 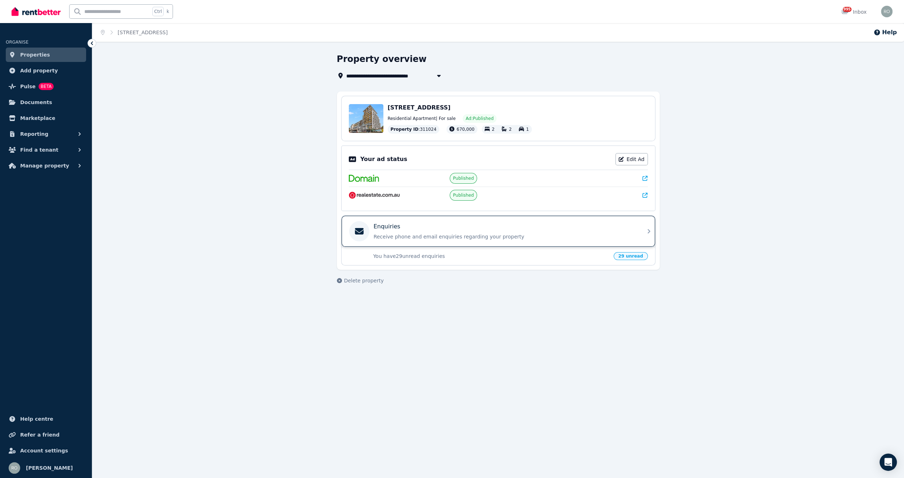 I want to click on span: Add property, so click(x=39, y=71).